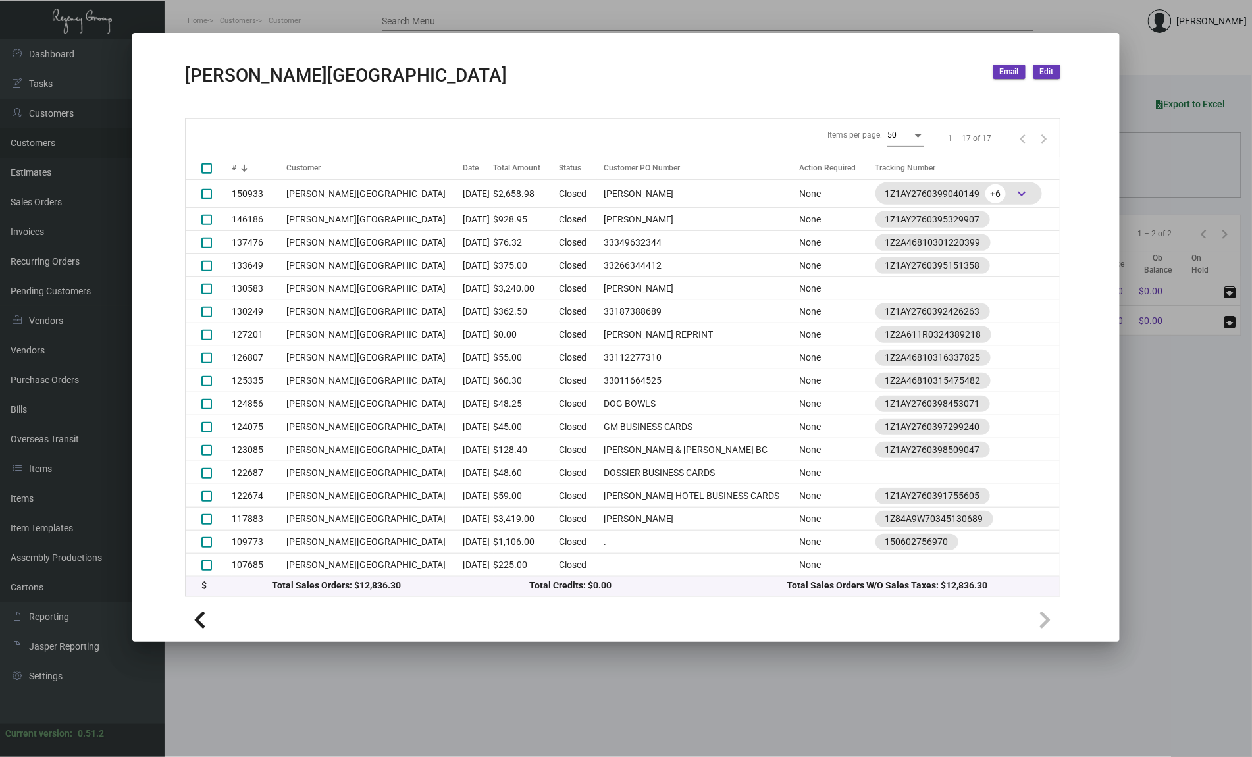  What do you see at coordinates (958, 193) in the screenshot?
I see `div: 1Z1AY2760399040149` at bounding box center [958, 193].